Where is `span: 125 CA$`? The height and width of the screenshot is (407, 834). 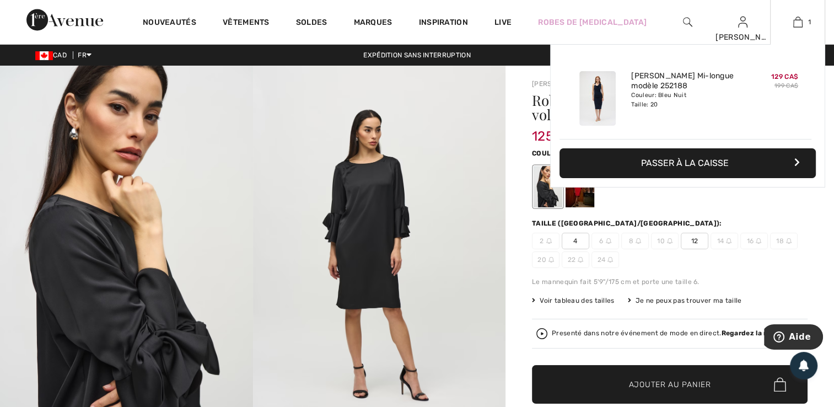
span: 125 CA$ is located at coordinates (557, 131).